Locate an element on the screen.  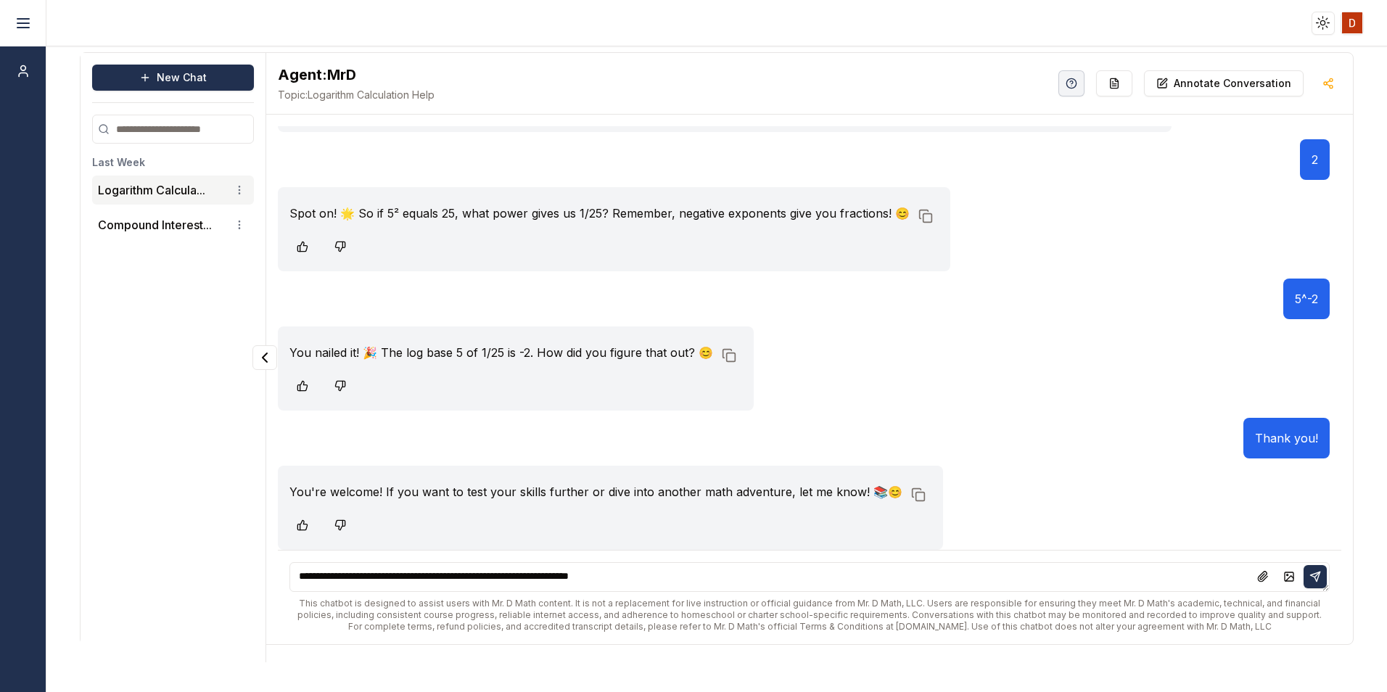
button: Logarithm Calcula... is located at coordinates (152, 190).